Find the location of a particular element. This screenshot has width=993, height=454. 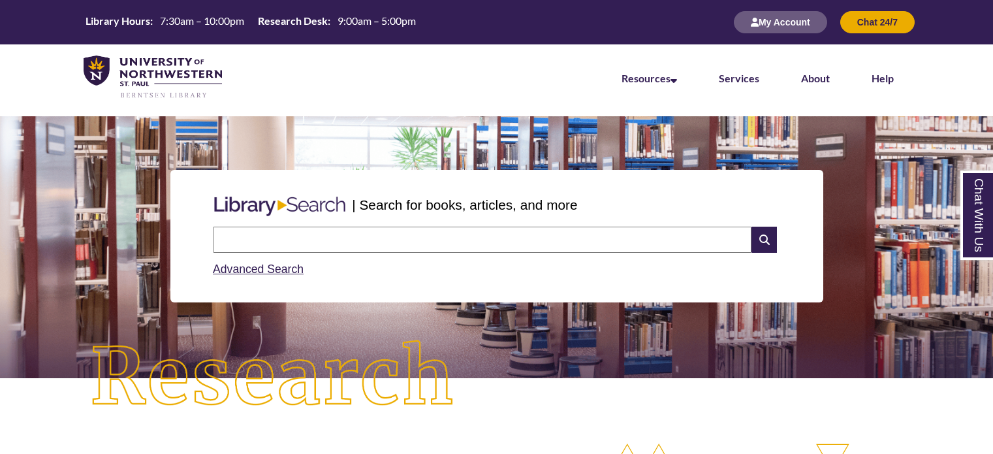

a: Hours Today is located at coordinates (251, 22).